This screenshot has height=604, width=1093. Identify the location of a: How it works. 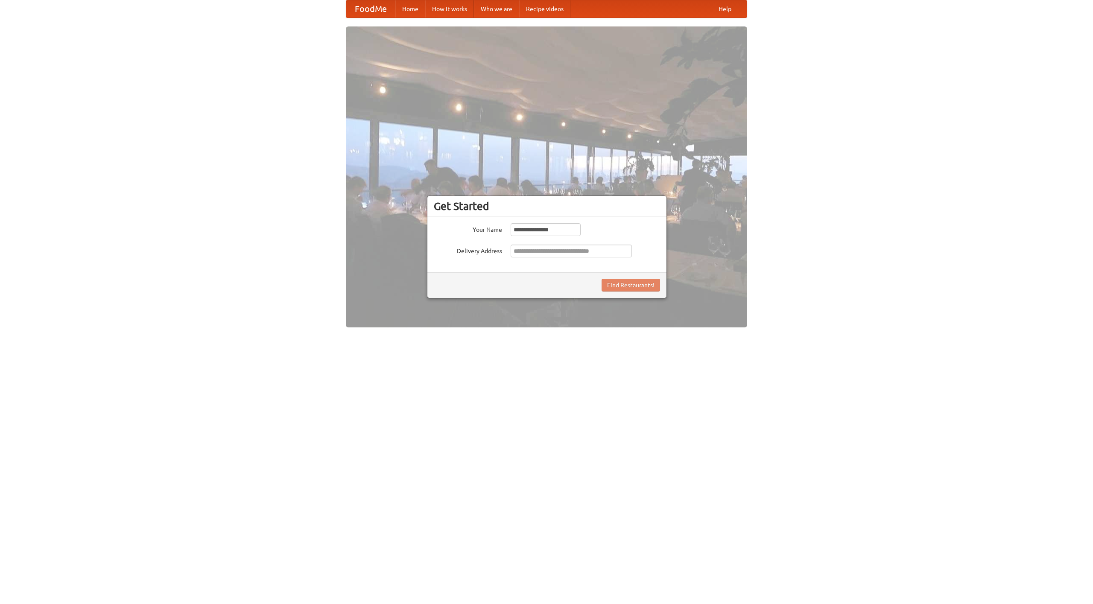
(450, 9).